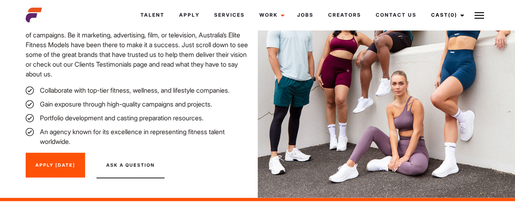 Image resolution: width=515 pixels, height=224 pixels. Describe the element at coordinates (139, 137) in the screenshot. I see `li: An agency known for its excellence in representing fitness talent worldwide.` at that location.